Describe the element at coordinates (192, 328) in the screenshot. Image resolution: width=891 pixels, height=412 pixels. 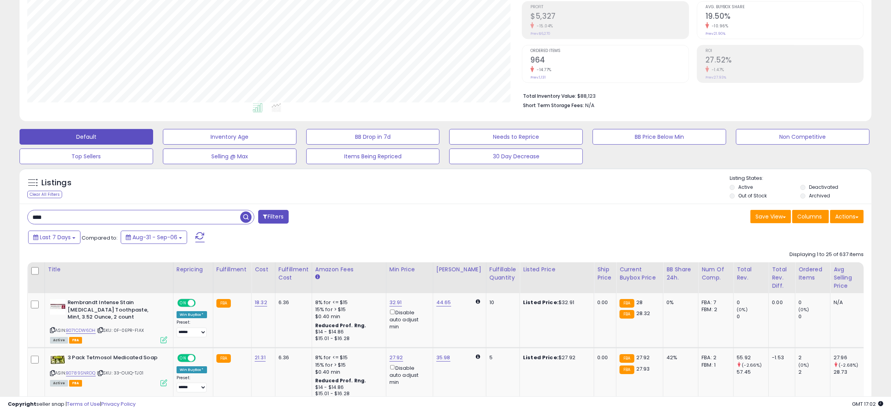
I see `div: Preset:` at that location.